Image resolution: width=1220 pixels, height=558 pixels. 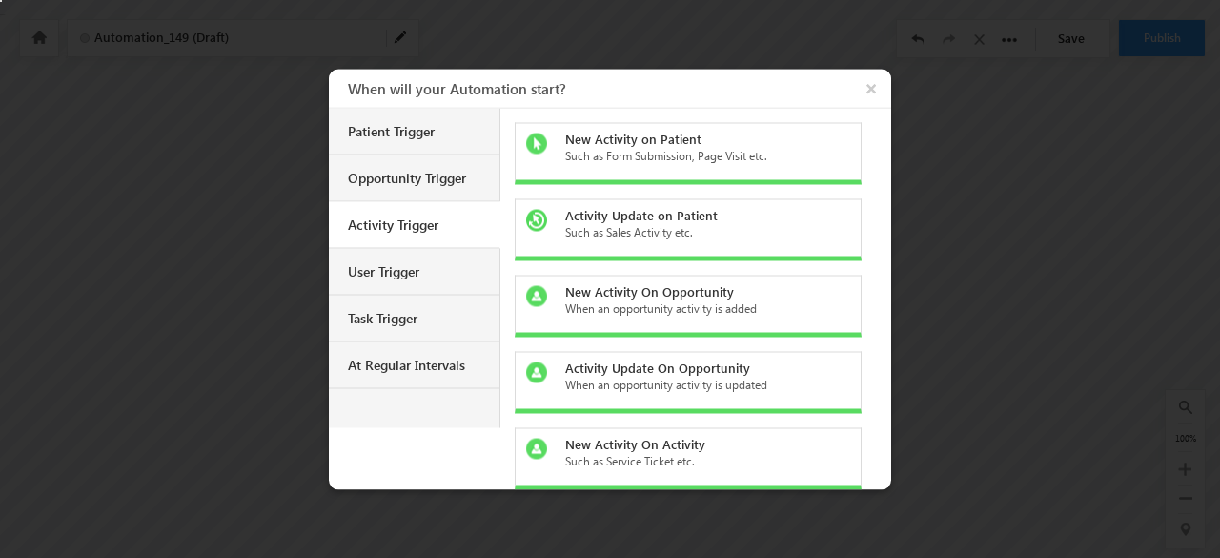 What do you see at coordinates (417, 177) in the screenshot?
I see `div: Opportunity Trigger` at bounding box center [417, 177].